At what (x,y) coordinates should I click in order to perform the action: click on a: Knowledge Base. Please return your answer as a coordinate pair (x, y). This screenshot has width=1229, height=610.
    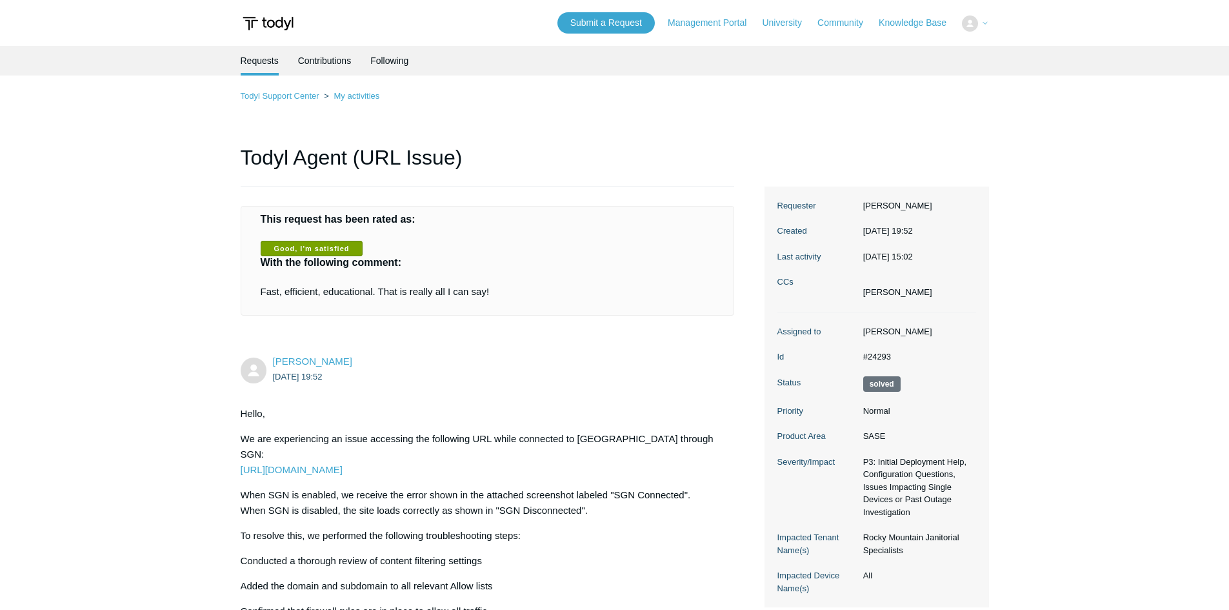
    Looking at the image, I should click on (919, 23).